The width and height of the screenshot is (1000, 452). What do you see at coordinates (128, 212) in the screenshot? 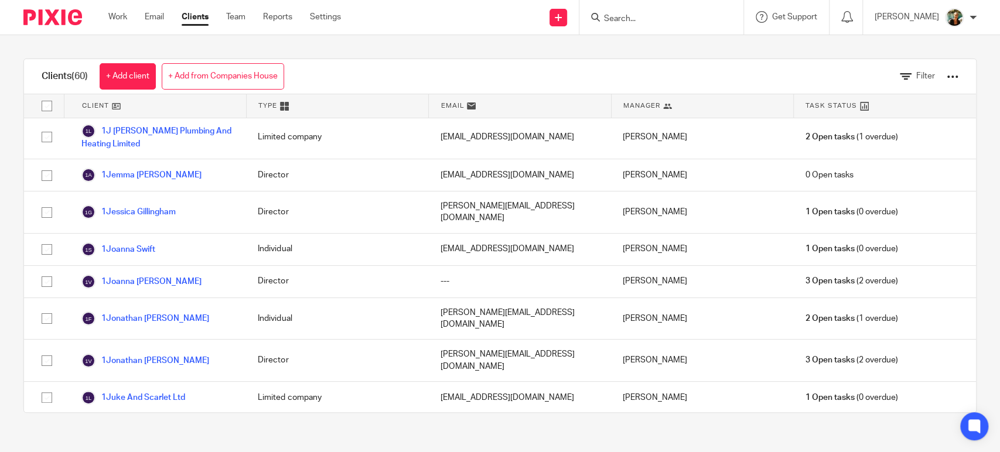
I see `a: 1Jessica Gillingham` at bounding box center [128, 212].